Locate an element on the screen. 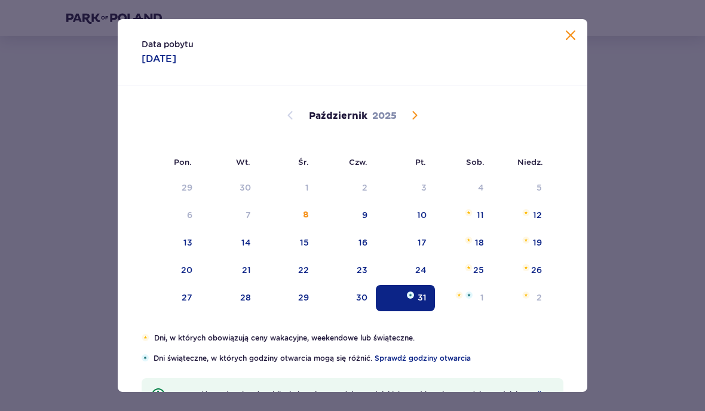 This screenshot has width=705, height=411. td: Data niedostępna. sobota, 4 października 2025 is located at coordinates (464, 188).